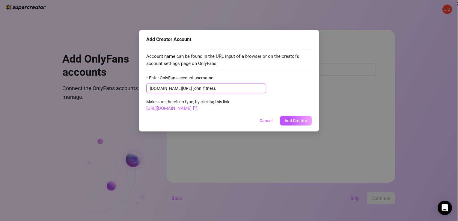 The image size is (458, 221). I want to click on input: Enter OnlyFans account username, so click(228, 89).